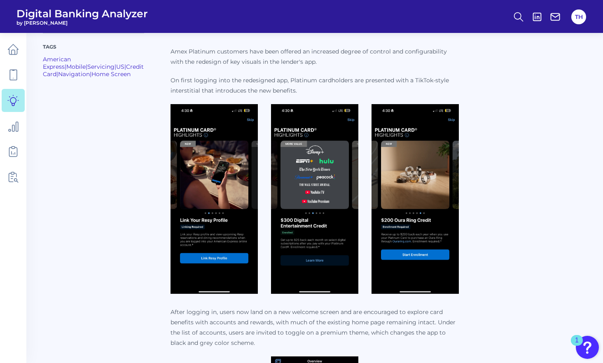  Describe the element at coordinates (101, 67) in the screenshot. I see `a: Servicing` at that location.